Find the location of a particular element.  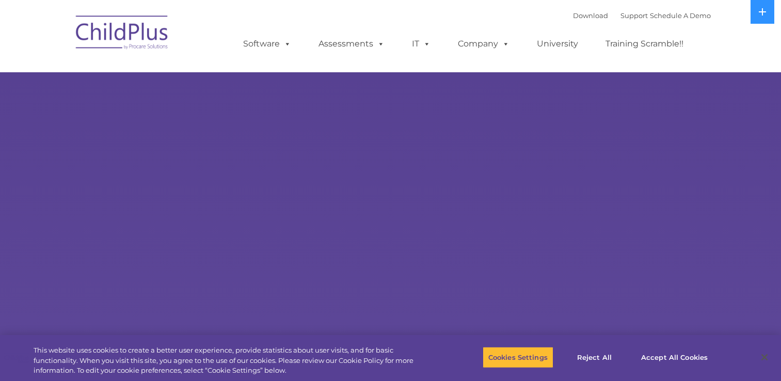

a: University is located at coordinates (557, 44).